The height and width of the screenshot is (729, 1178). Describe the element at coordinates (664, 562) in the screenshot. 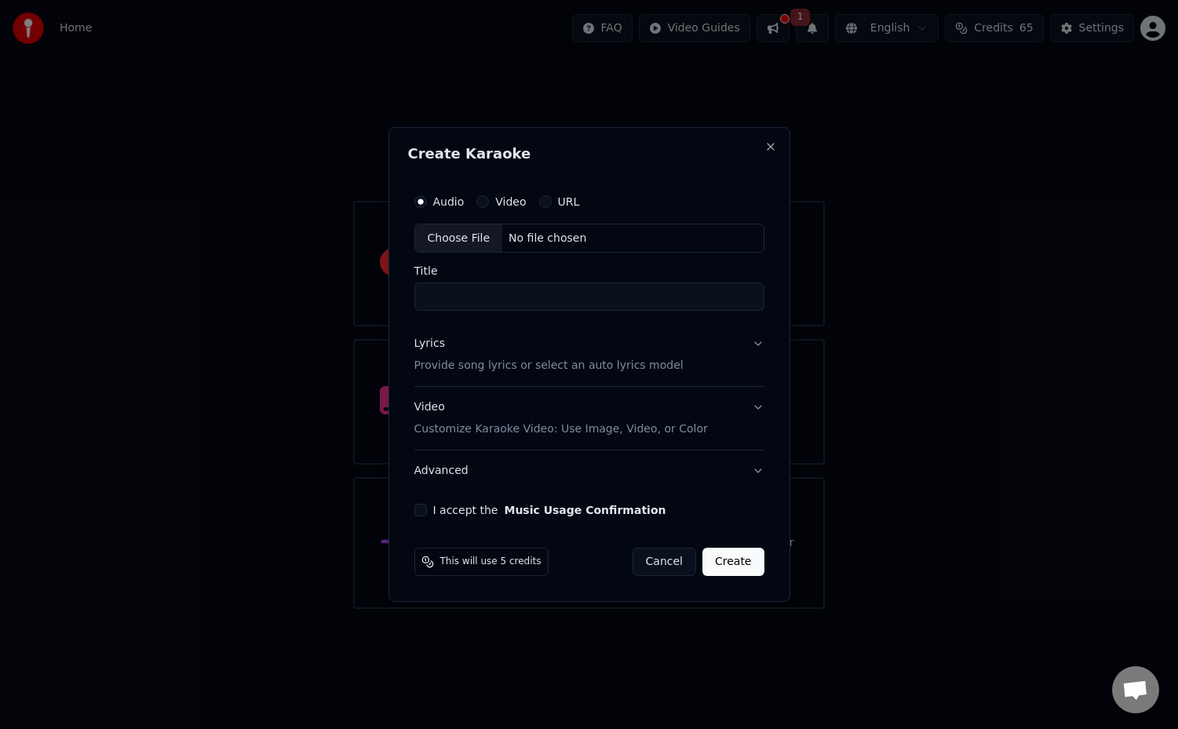

I see `button: Cancel` at that location.